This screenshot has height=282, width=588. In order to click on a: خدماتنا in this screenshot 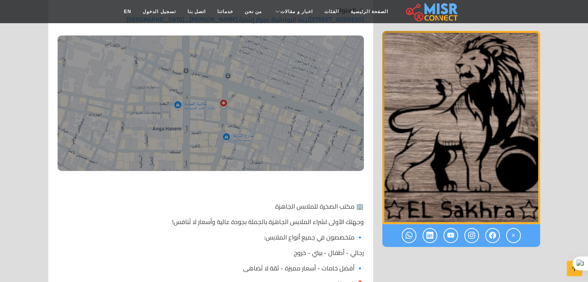, I will do `click(225, 12)`.